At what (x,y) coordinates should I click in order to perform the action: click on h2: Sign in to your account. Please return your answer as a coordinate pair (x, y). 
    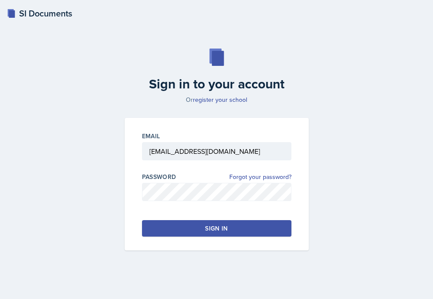
    Looking at the image, I should click on (217, 84).